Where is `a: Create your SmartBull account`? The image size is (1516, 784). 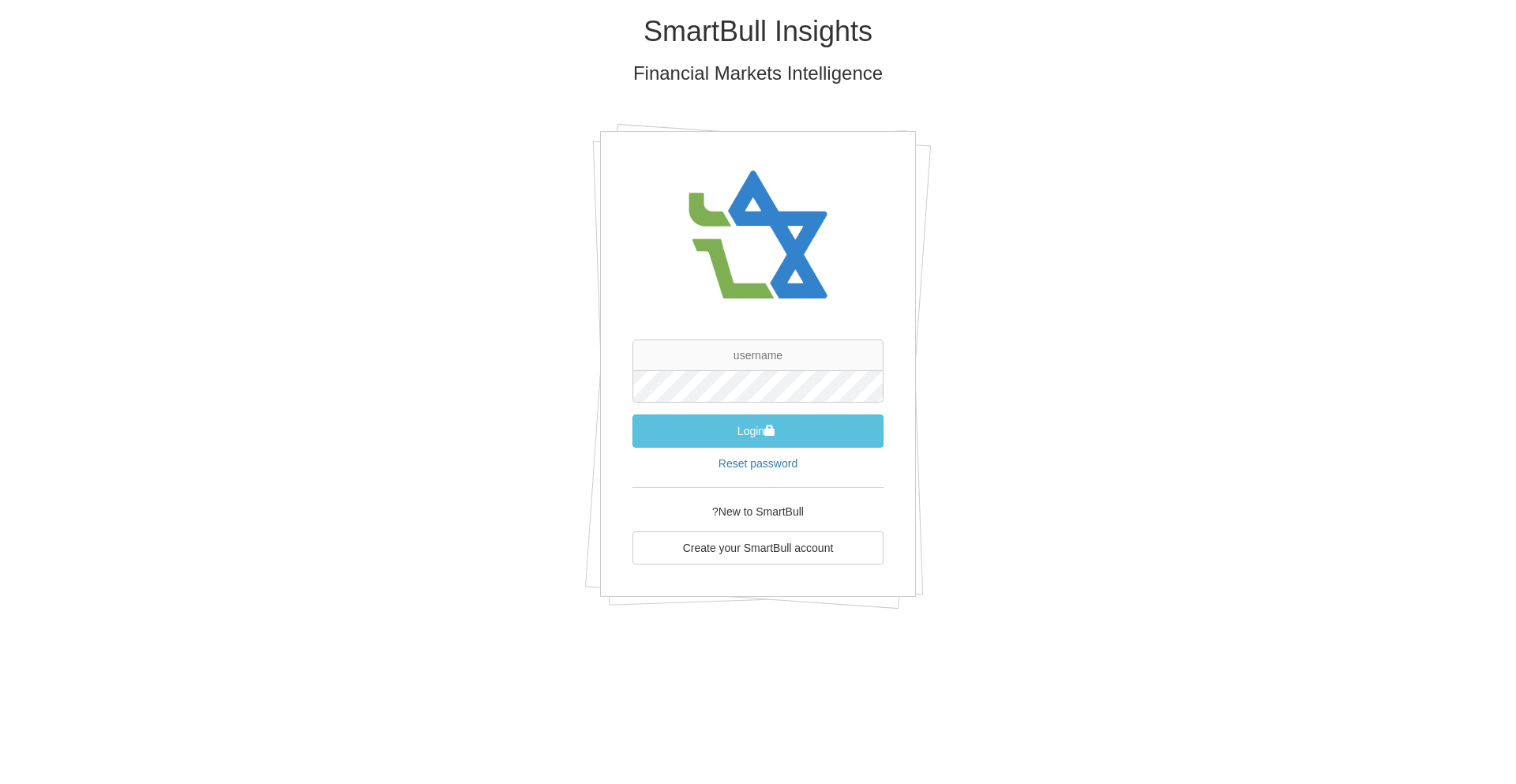
a: Create your SmartBull account is located at coordinates (758, 547).